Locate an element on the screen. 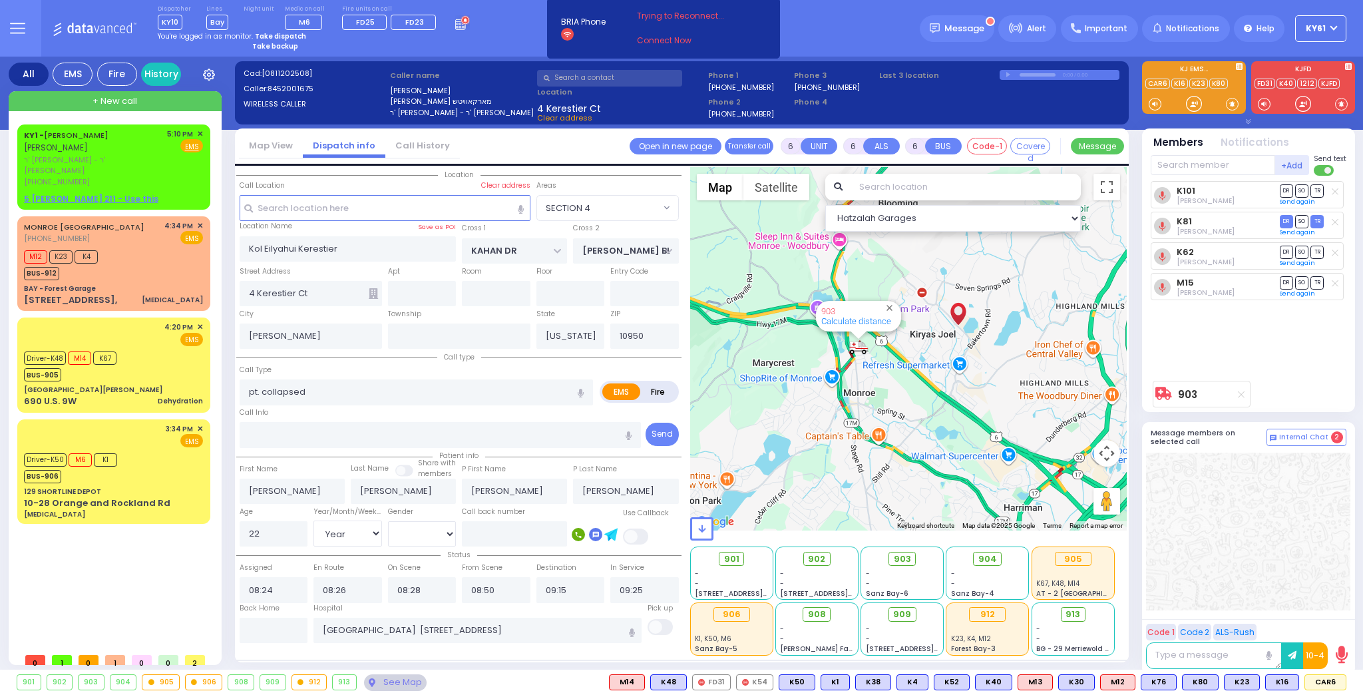  span: FD25 is located at coordinates (365, 22).